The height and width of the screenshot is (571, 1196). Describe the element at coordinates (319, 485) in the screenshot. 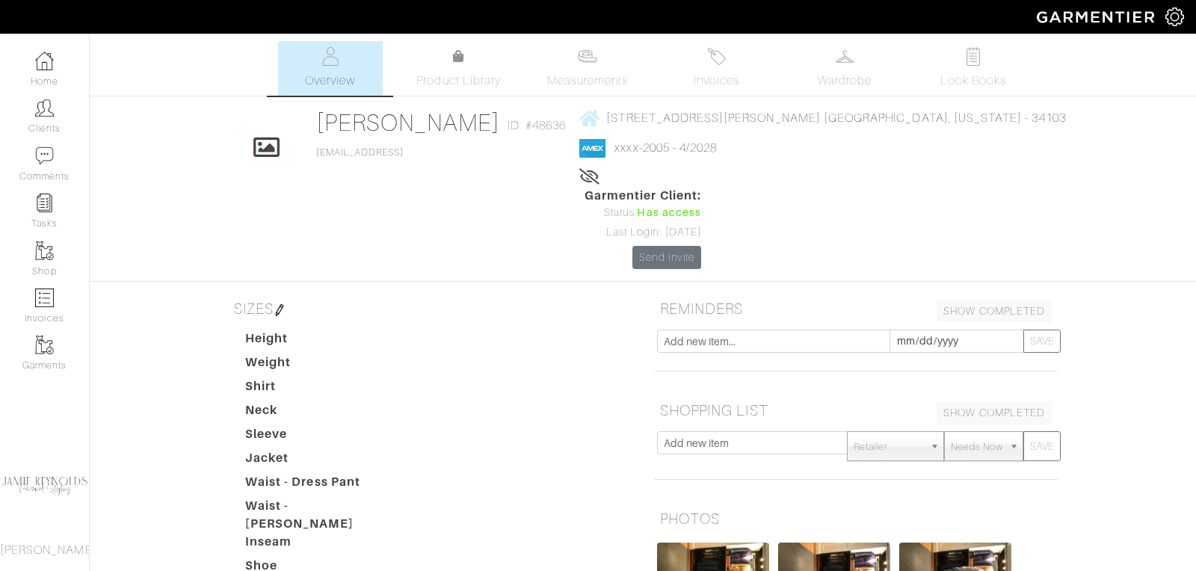

I see `dt: Waist - Dress Pant` at that location.